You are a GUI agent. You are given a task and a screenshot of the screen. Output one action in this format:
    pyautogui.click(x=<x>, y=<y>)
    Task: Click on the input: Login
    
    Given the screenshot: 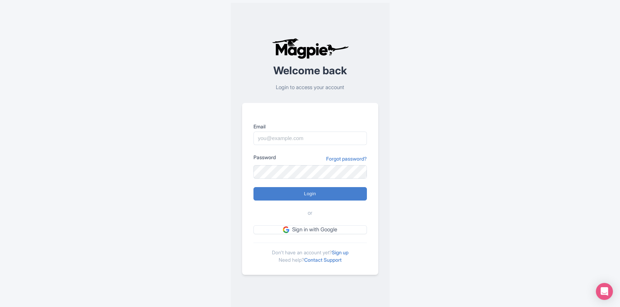 What is the action you would take?
    pyautogui.click(x=310, y=194)
    